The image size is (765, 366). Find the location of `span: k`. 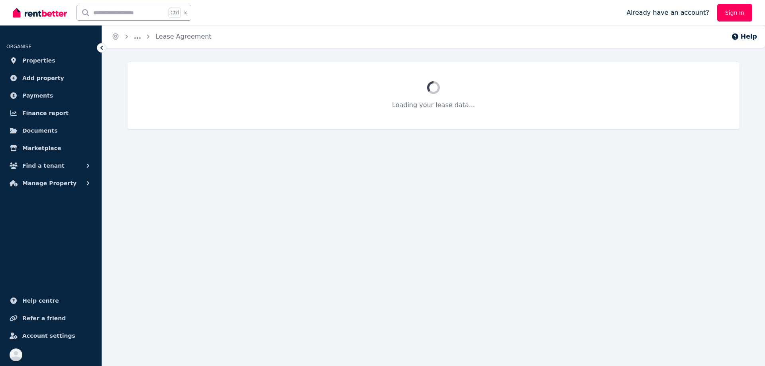

span: k is located at coordinates (185, 13).